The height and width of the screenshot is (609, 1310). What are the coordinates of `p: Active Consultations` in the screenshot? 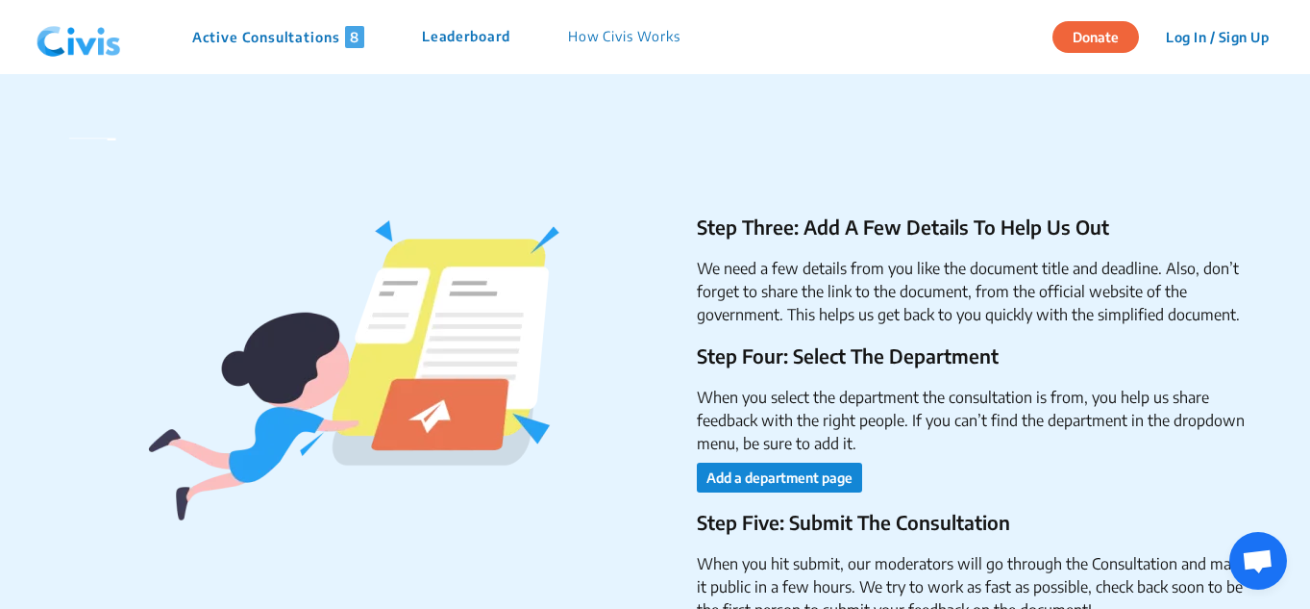 It's located at (278, 37).